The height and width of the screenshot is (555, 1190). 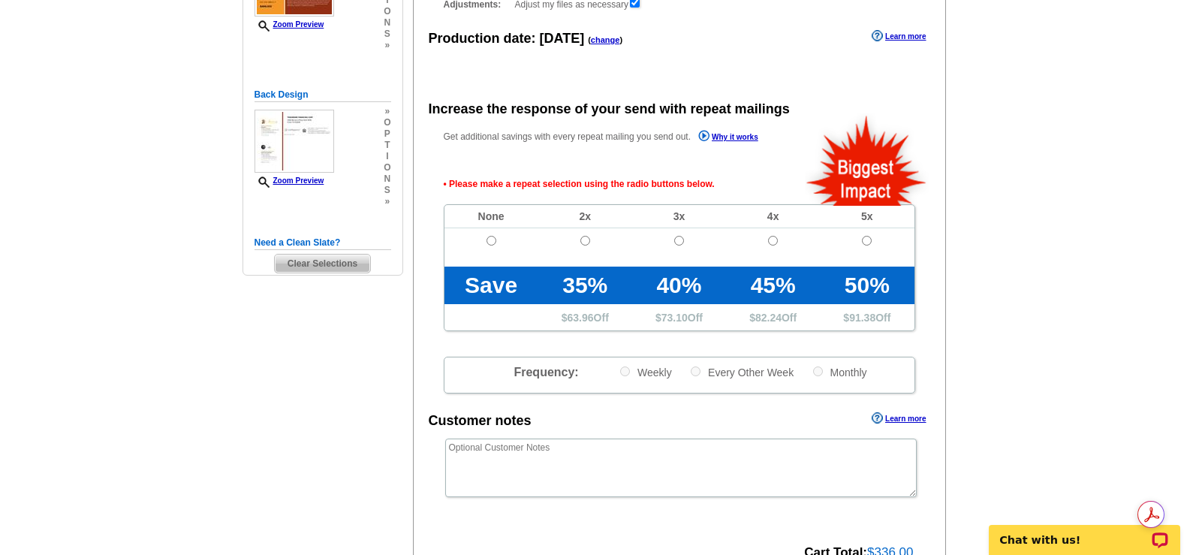 I want to click on a: Why it works, so click(x=728, y=137).